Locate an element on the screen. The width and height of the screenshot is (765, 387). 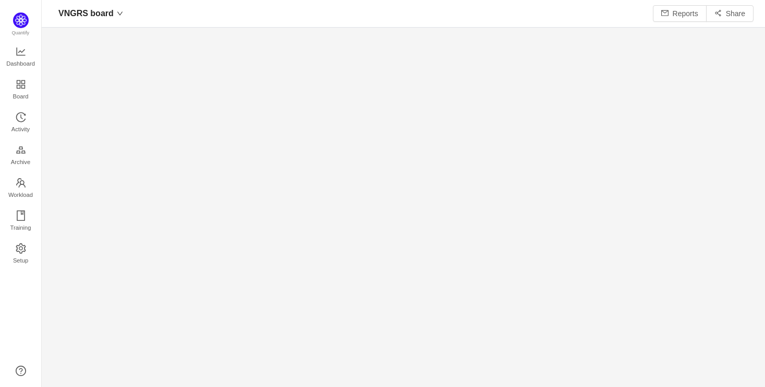
i: icon: book is located at coordinates (21, 216).